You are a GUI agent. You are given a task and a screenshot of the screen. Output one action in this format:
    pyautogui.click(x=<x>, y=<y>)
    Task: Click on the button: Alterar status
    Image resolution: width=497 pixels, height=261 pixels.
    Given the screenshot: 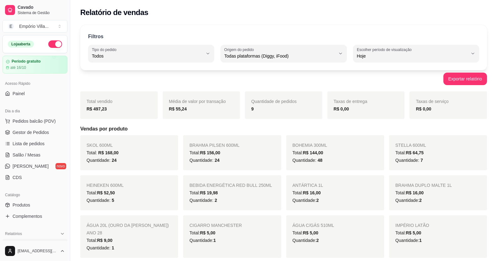 What is the action you would take?
    pyautogui.click(x=55, y=44)
    